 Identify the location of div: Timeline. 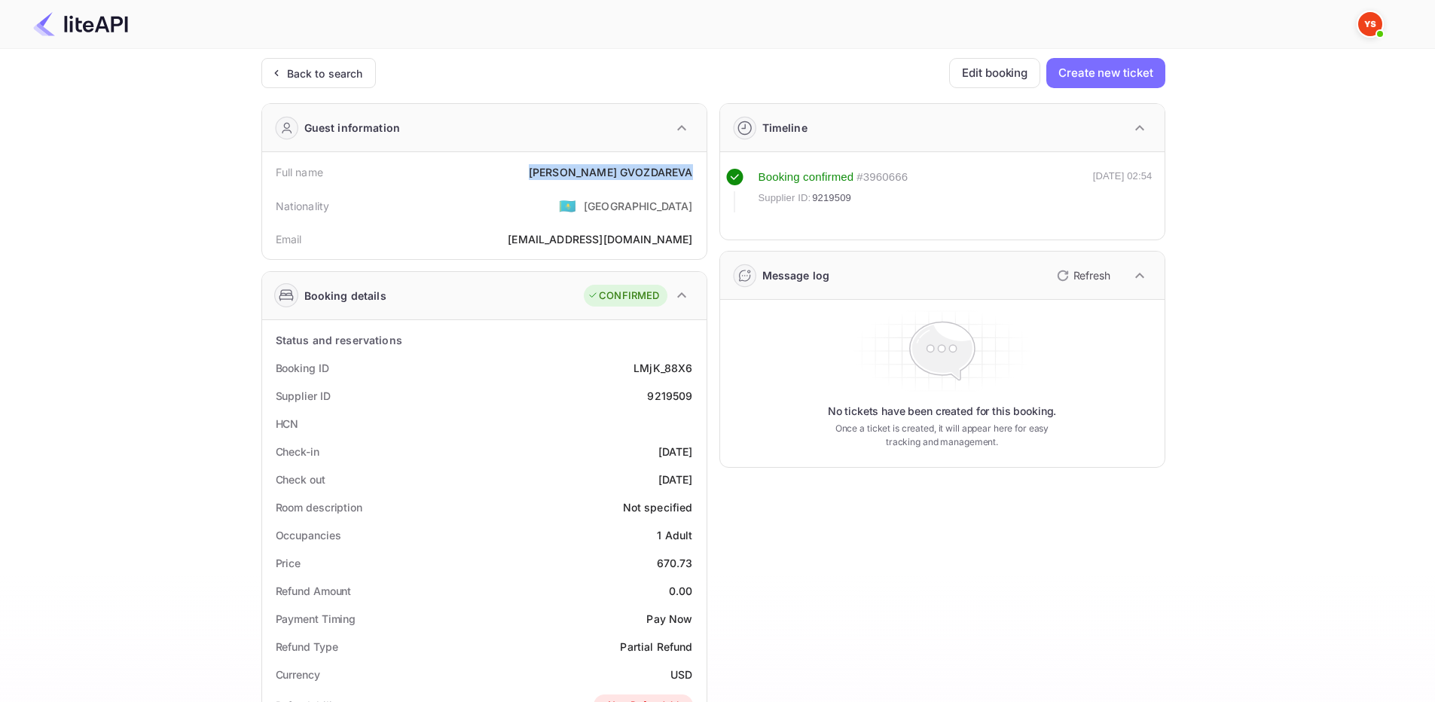
(785, 127).